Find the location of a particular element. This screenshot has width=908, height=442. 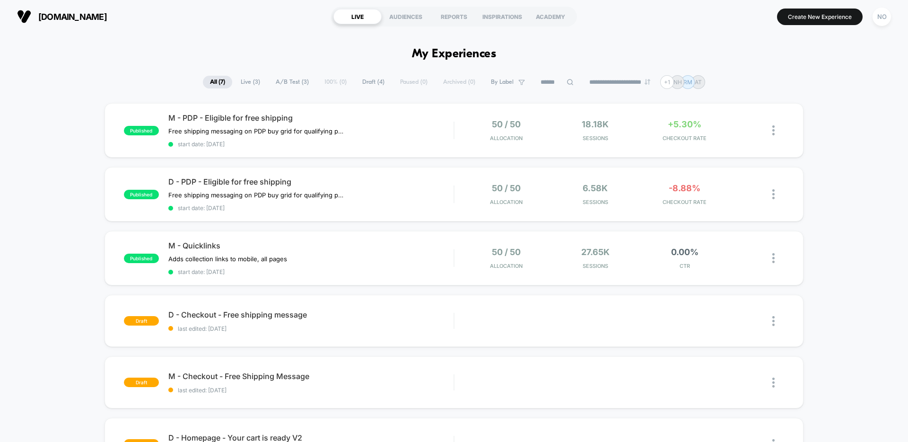

span: +5.30% is located at coordinates (685, 124).